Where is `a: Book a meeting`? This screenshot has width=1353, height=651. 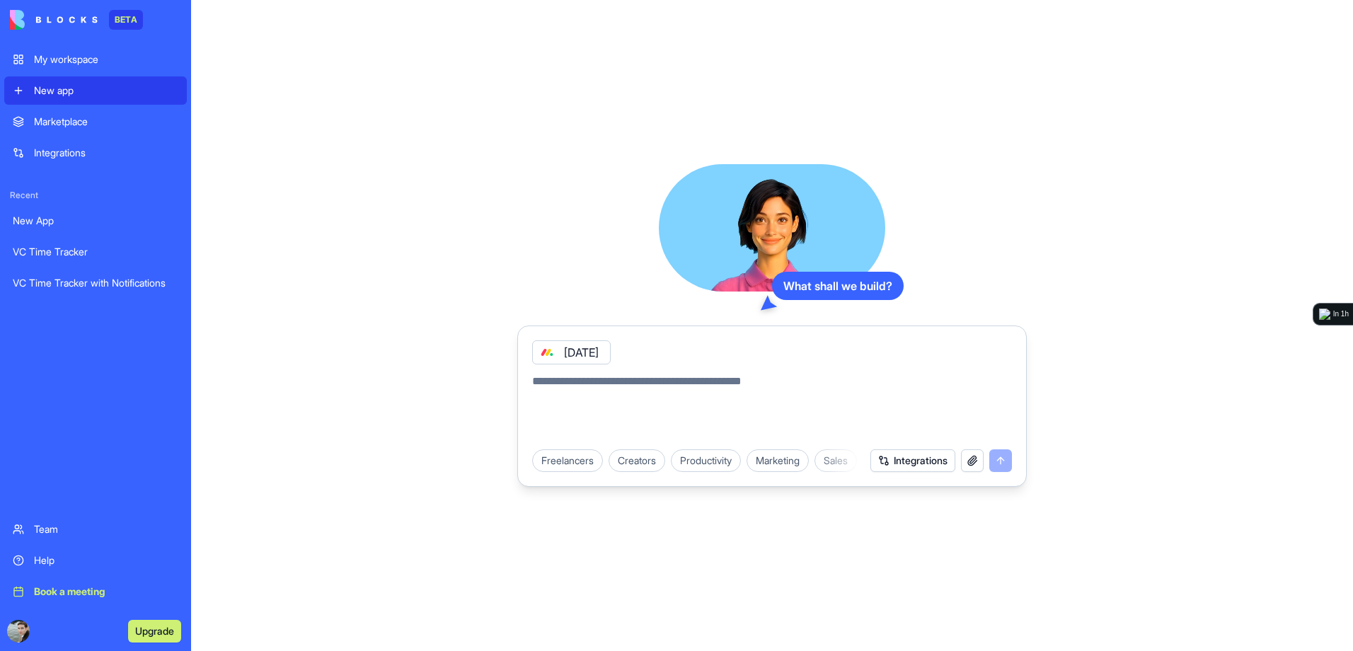
a: Book a meeting is located at coordinates (96, 592).